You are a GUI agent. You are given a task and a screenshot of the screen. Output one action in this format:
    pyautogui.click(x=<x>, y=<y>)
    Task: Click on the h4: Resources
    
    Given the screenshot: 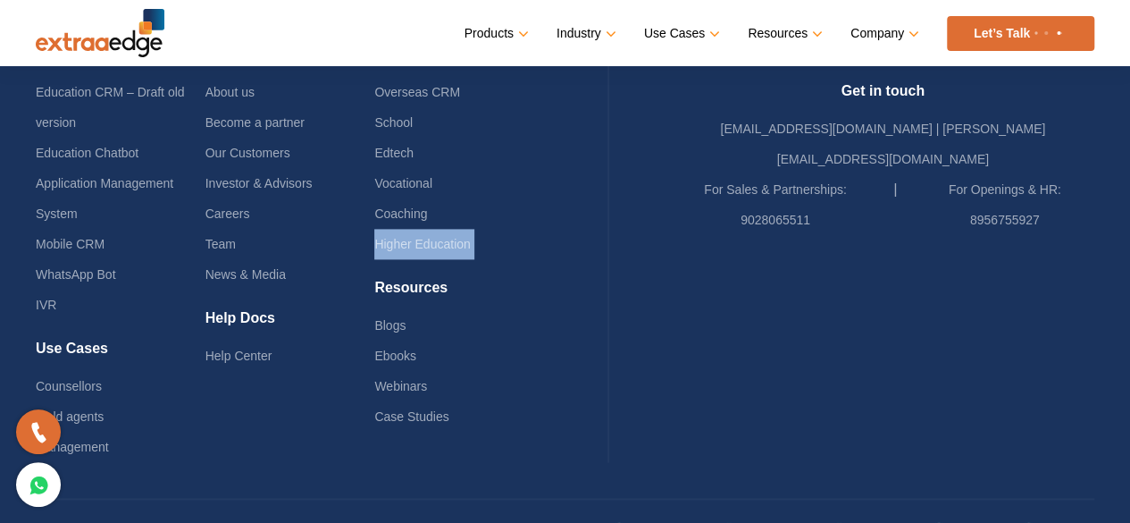 What is the action you would take?
    pyautogui.click(x=459, y=294)
    